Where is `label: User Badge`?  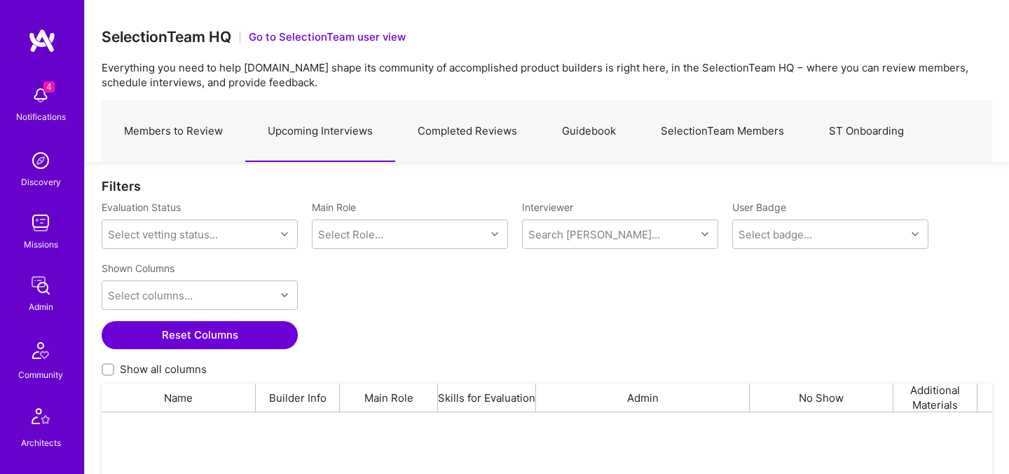 label: User Badge is located at coordinates (759, 207).